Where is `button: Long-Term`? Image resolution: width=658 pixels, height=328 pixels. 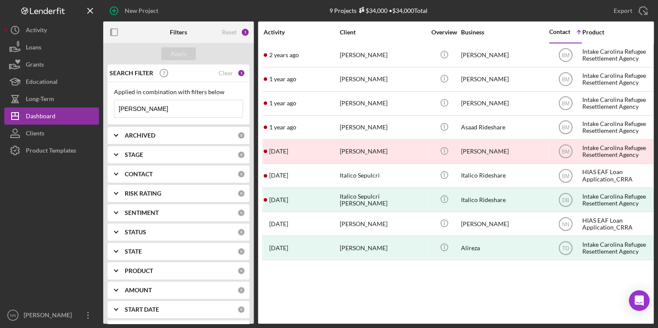 button: Long-Term is located at coordinates (52, 99).